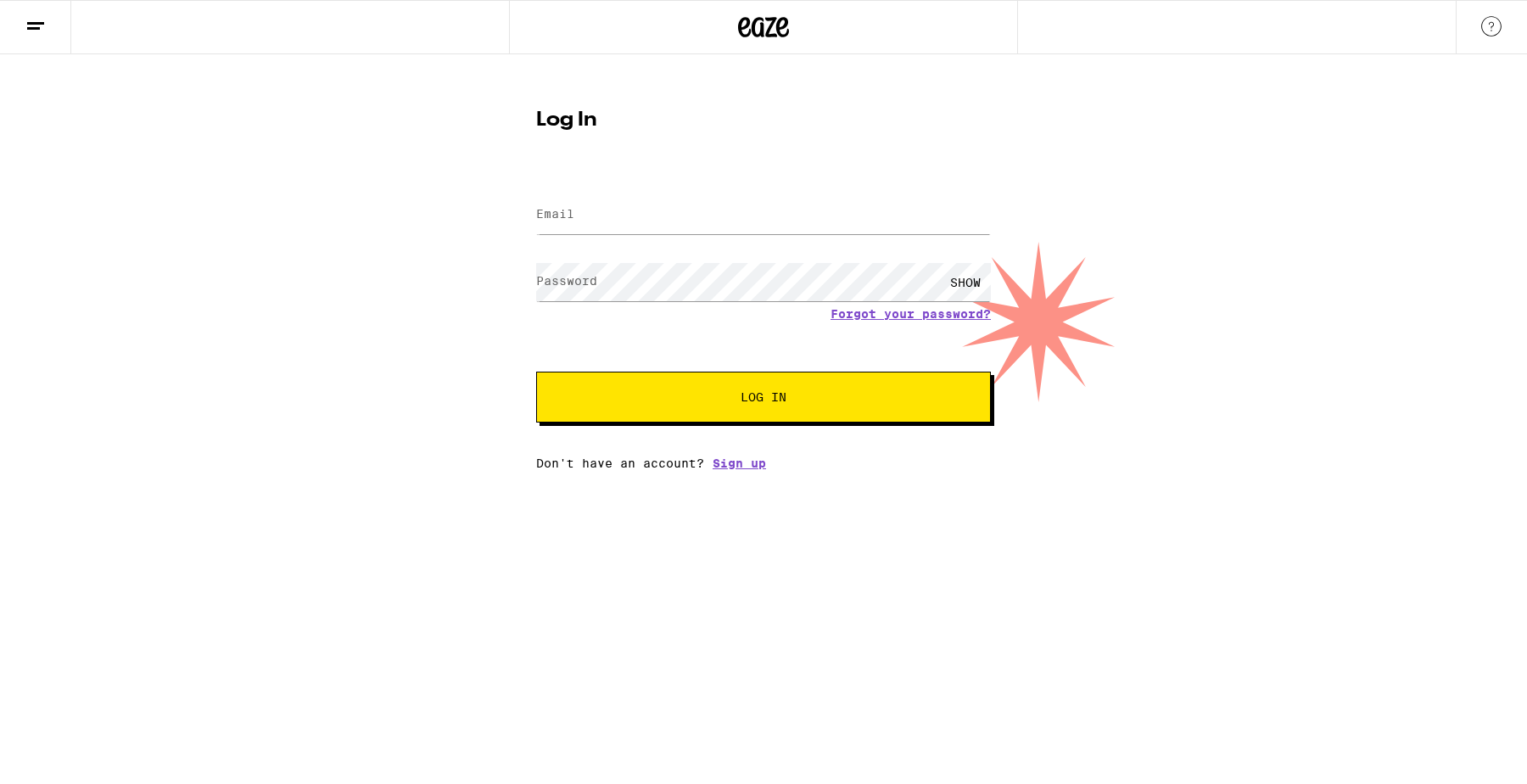 The height and width of the screenshot is (784, 1527). What do you see at coordinates (764, 463) in the screenshot?
I see `div: Don't have an account?` at bounding box center [764, 463].